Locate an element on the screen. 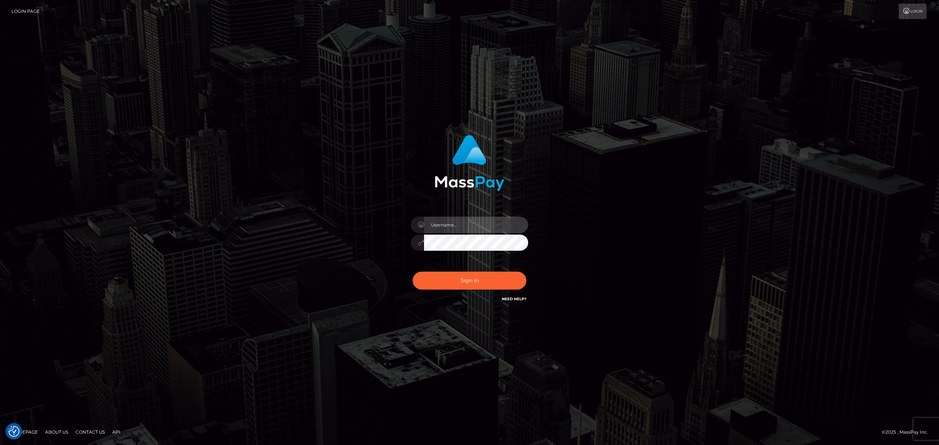 The height and width of the screenshot is (445, 939). img: Revisit consent button is located at coordinates (14, 432).